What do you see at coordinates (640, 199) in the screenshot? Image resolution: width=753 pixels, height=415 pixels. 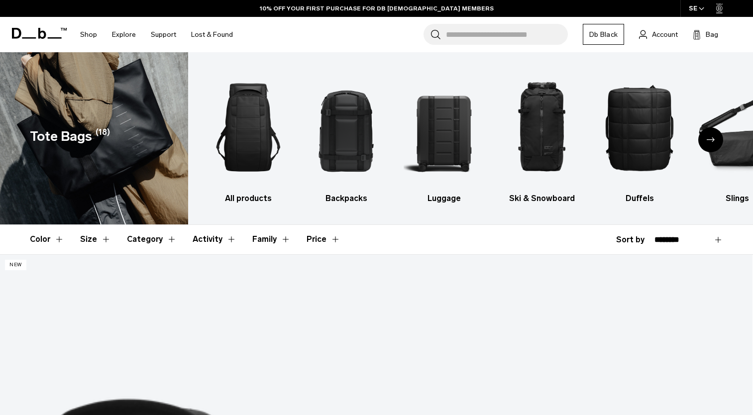 I see `h3: Duffels` at bounding box center [640, 199].